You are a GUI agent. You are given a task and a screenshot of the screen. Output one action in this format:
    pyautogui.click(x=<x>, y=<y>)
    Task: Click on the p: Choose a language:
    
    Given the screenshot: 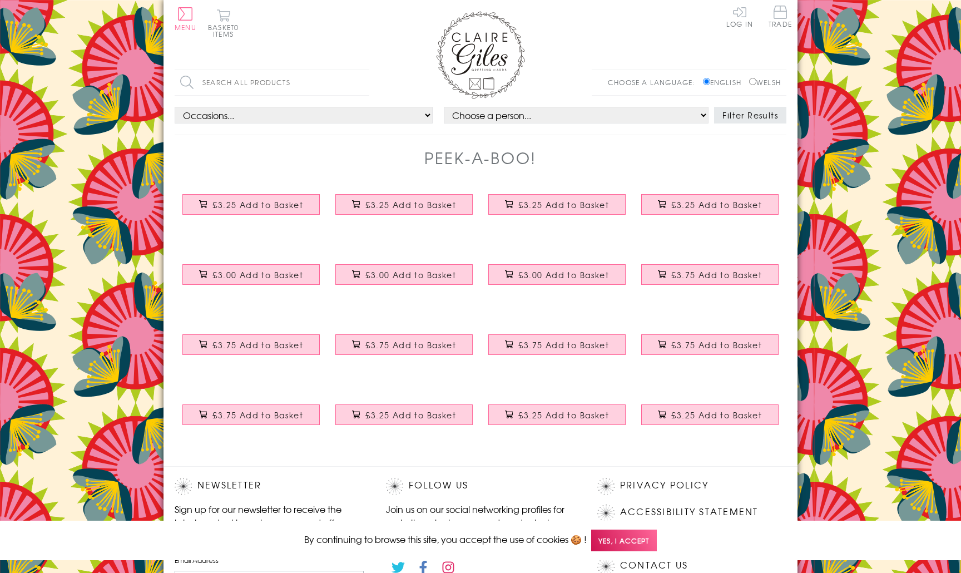 What is the action you would take?
    pyautogui.click(x=654, y=82)
    